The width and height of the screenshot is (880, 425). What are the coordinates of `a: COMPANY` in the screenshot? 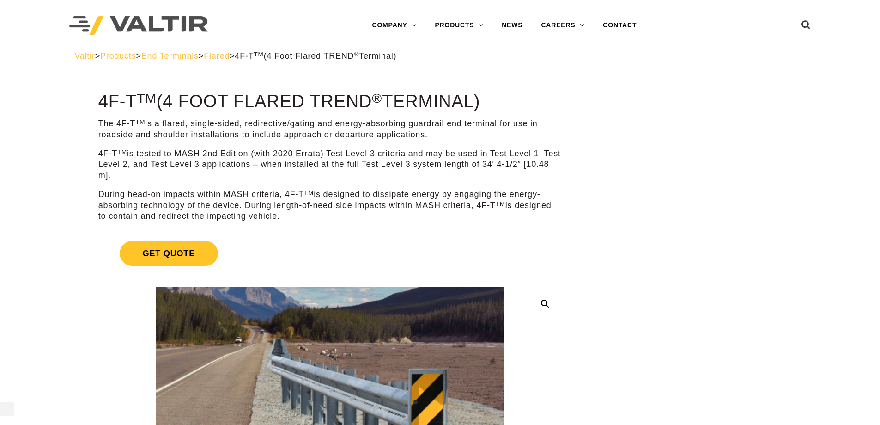 It's located at (394, 25).